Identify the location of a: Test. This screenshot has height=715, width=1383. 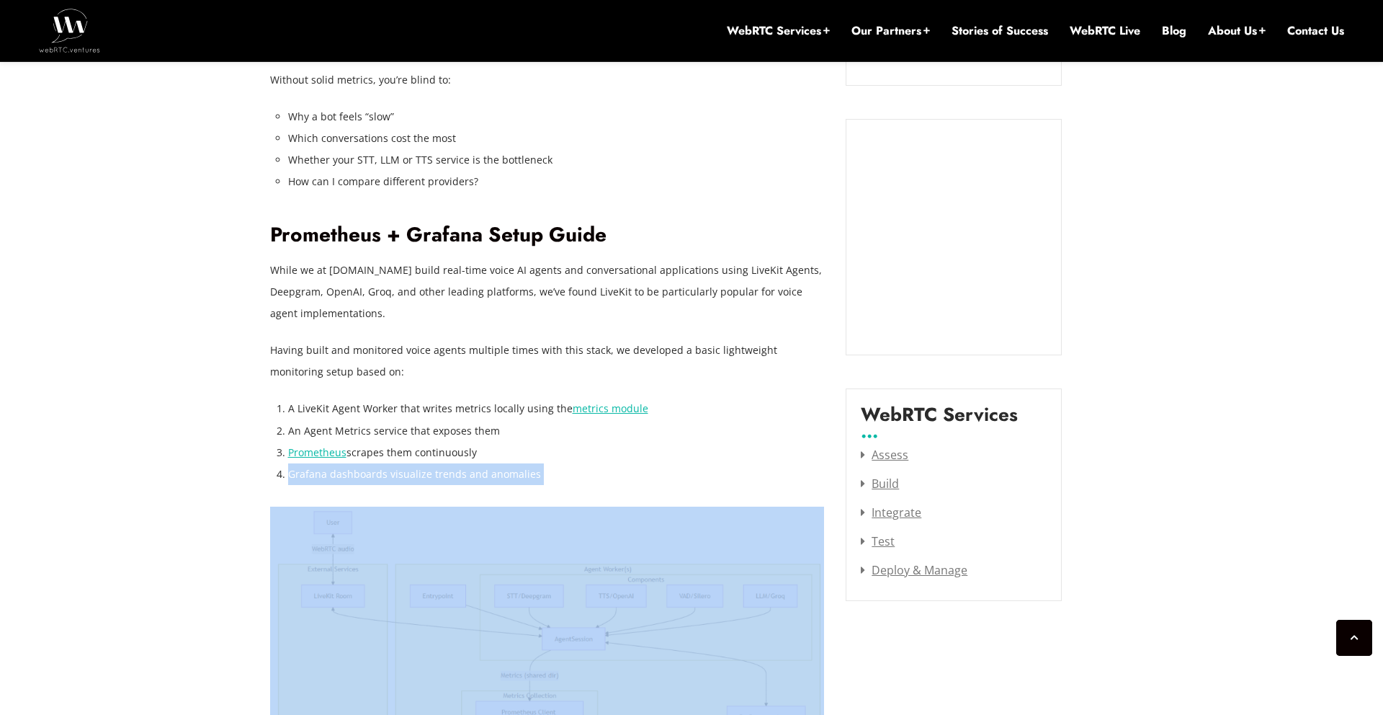
(877, 541).